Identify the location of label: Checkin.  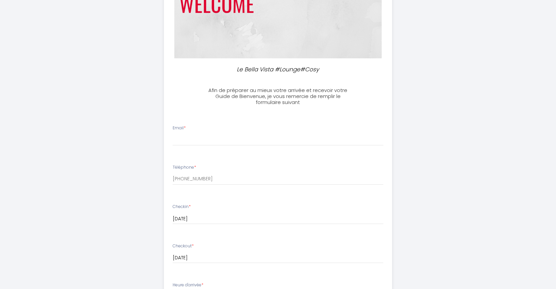
(182, 207).